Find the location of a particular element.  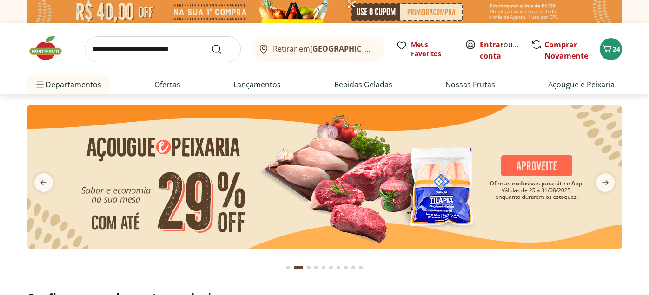

button: Go to page 4 from fs-carousel is located at coordinates (316, 268).